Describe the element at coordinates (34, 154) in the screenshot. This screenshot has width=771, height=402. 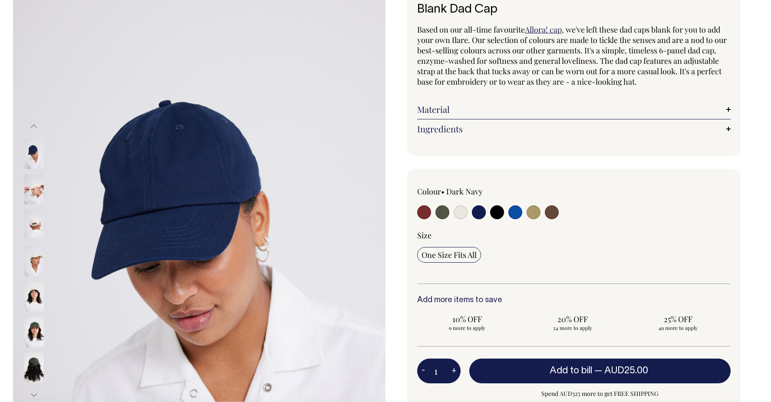
I see `img: dark-navy` at that location.